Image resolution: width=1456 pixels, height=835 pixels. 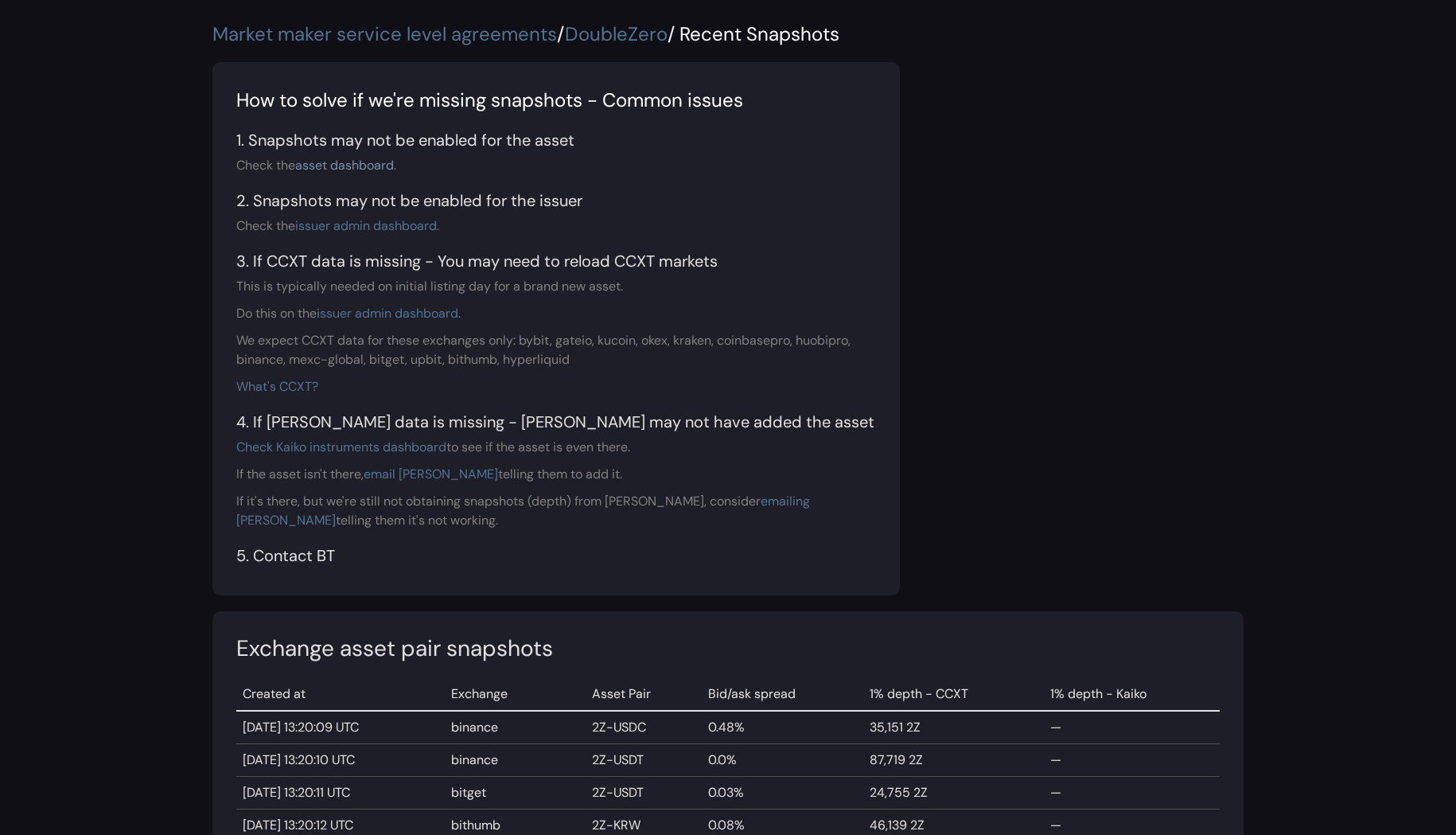 I want to click on div: How to solve if we're missing snapshots - Common issues, so click(x=556, y=100).